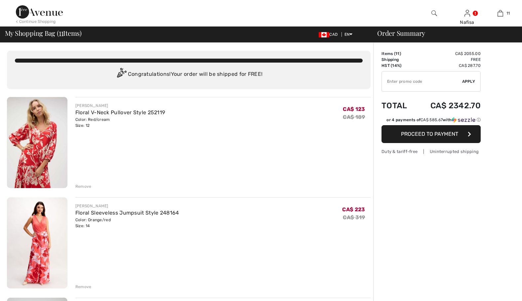 This screenshot has width=522, height=301. What do you see at coordinates (431, 120) in the screenshot?
I see `span: CA$ 585.67` at bounding box center [431, 120].